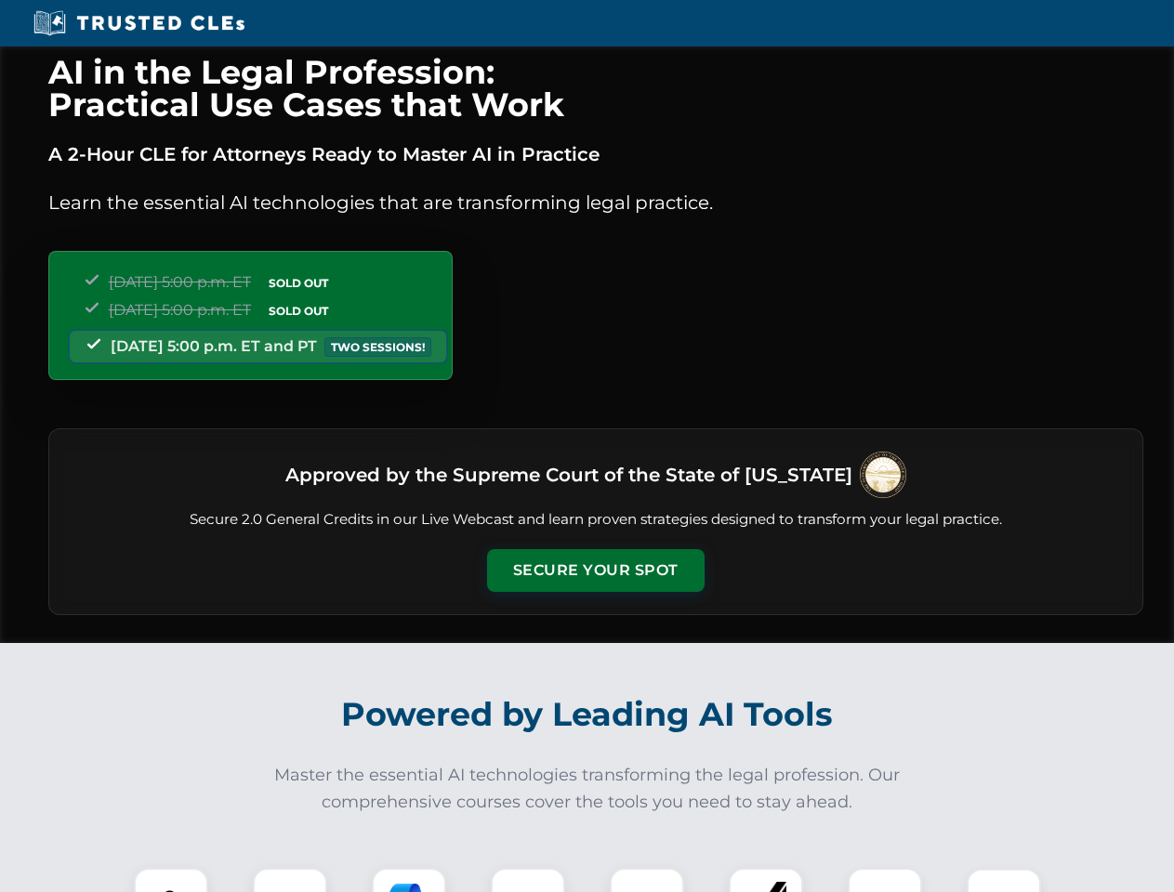 The image size is (1174, 892). Describe the element at coordinates (139, 23) in the screenshot. I see `img: Trusted CLEs` at that location.